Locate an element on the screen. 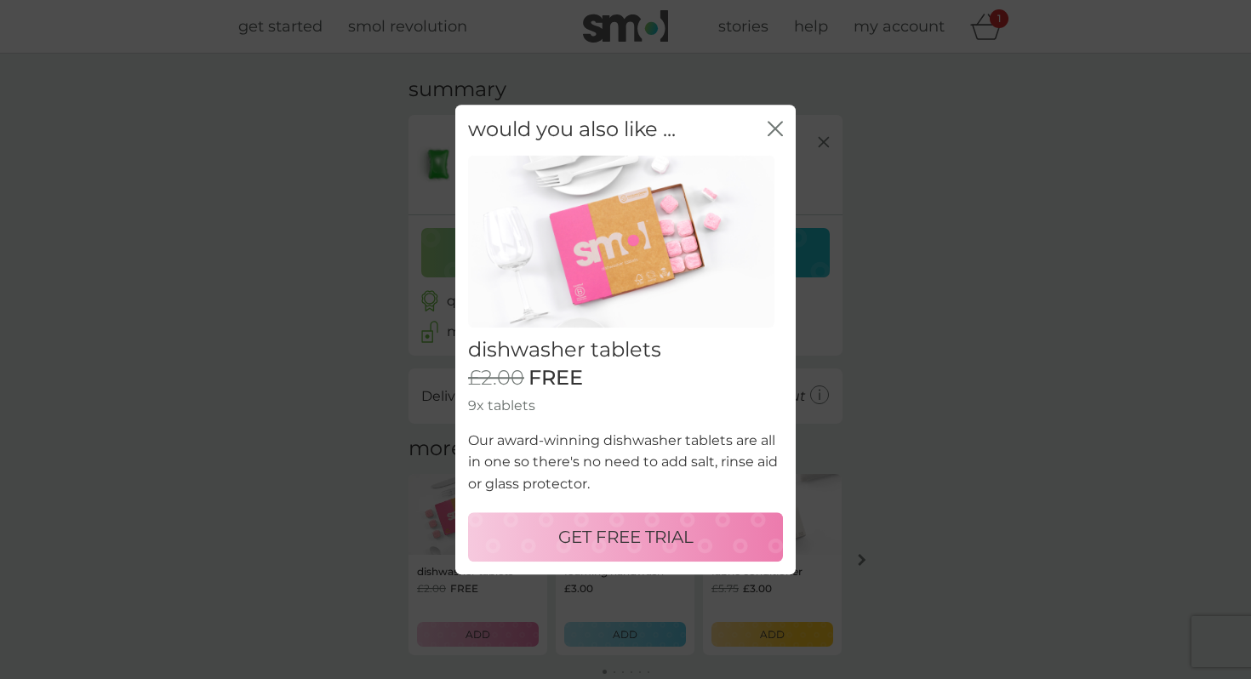 This screenshot has height=679, width=1251. p: 9x tablets is located at coordinates (625, 406).